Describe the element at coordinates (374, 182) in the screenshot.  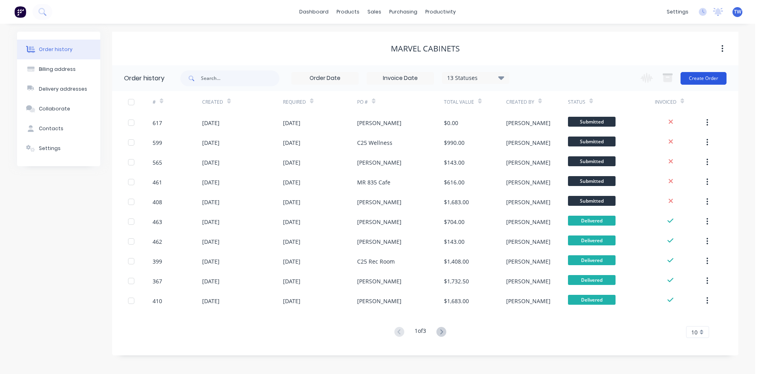
I see `div: MR 835 Cafe` at that location.